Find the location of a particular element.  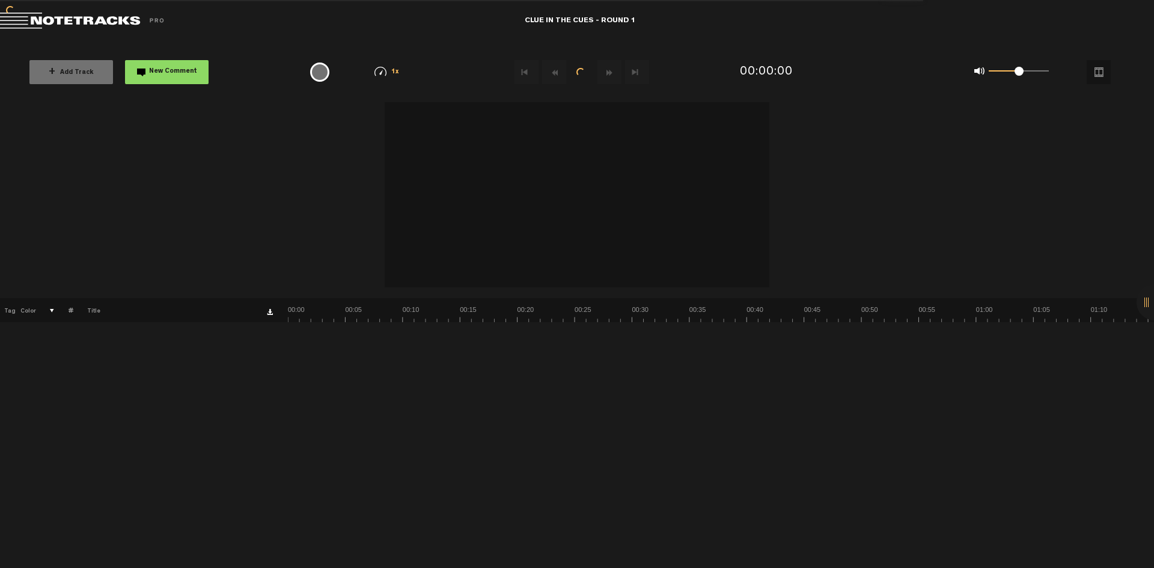

img: speedometer.svg is located at coordinates (380, 72).